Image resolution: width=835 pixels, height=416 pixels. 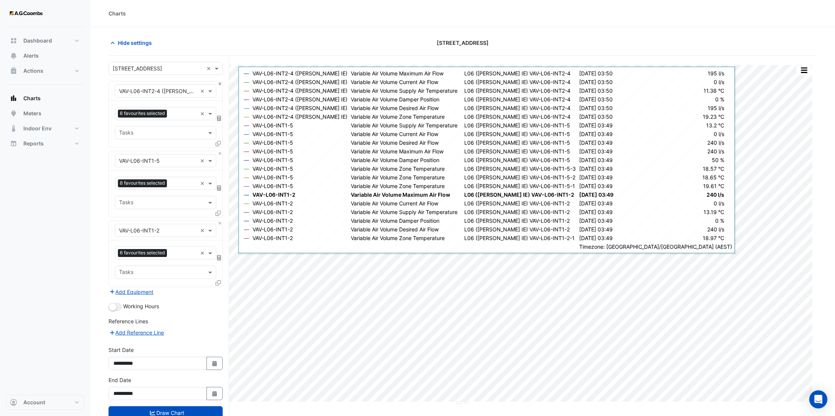 What do you see at coordinates (37, 128) in the screenshot?
I see `span: Indoor Env` at bounding box center [37, 128].